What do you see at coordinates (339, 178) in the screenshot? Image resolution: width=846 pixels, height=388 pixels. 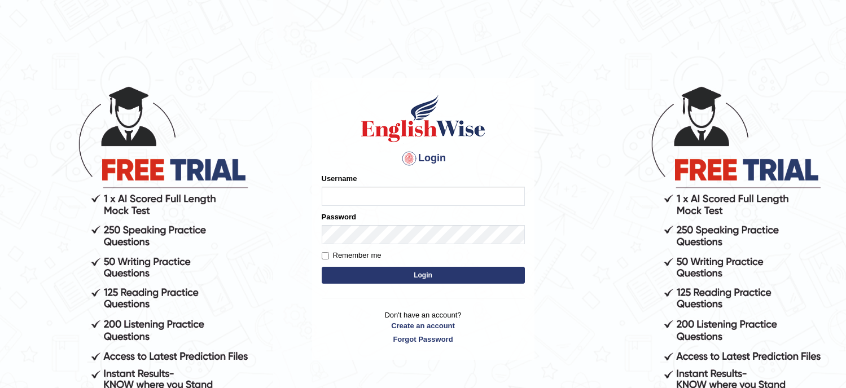 I see `label: Username` at bounding box center [339, 178].